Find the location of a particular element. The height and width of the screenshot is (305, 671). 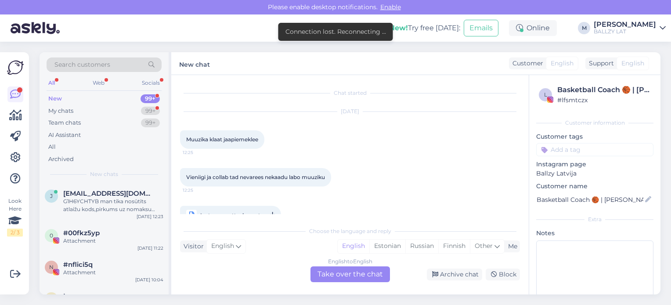

p: Ballzy Latvija is located at coordinates (595, 173).